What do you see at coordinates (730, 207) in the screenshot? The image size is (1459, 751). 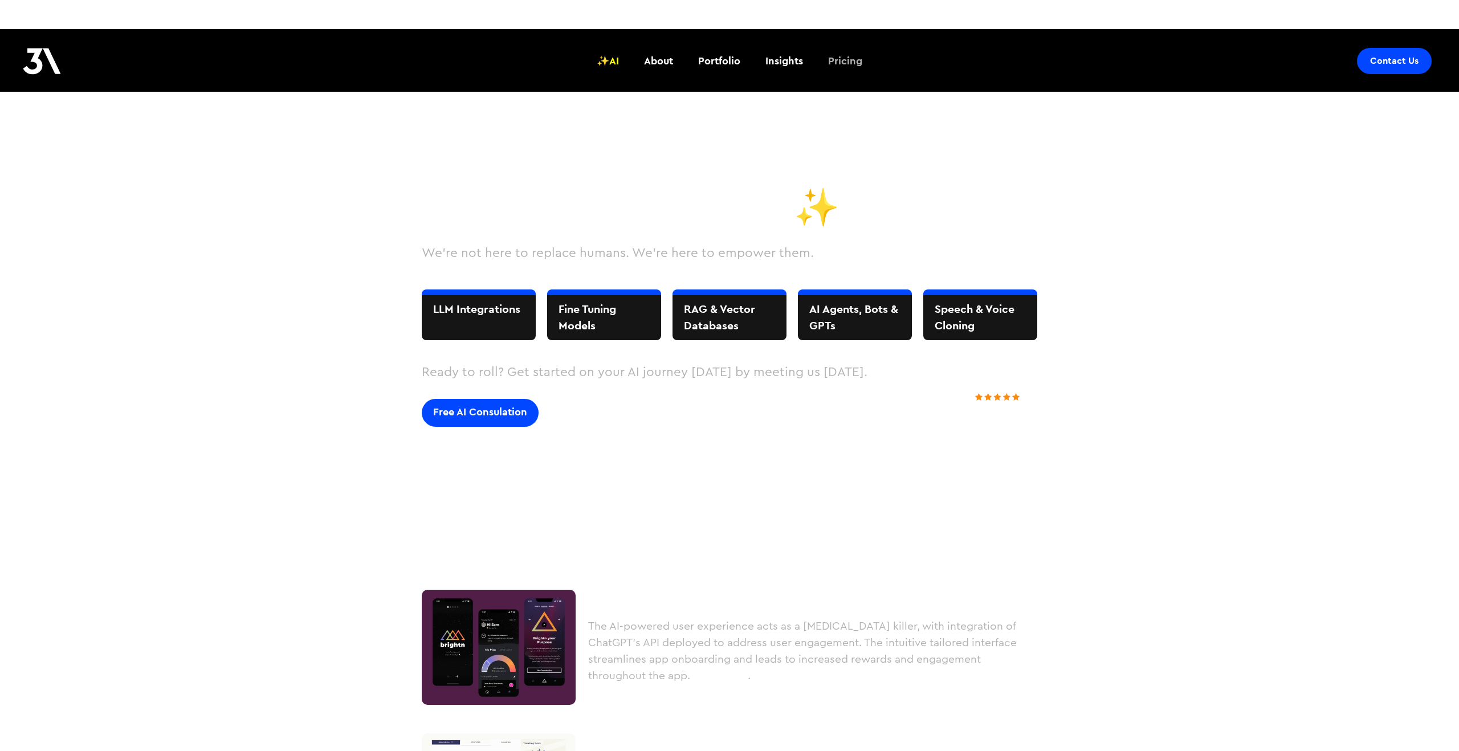 I see `h2: AI & LLM Engineering ✨` at bounding box center [730, 207].